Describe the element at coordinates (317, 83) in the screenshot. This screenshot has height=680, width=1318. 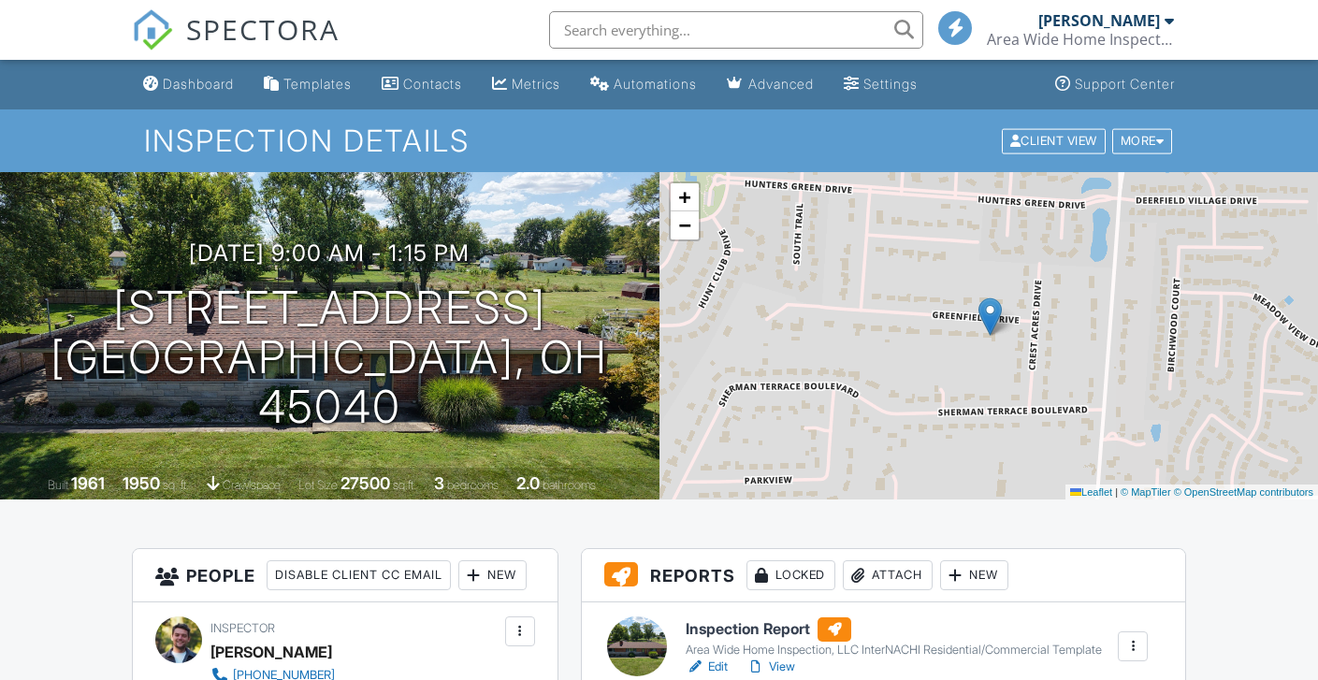
I see `div: Templates` at that location.